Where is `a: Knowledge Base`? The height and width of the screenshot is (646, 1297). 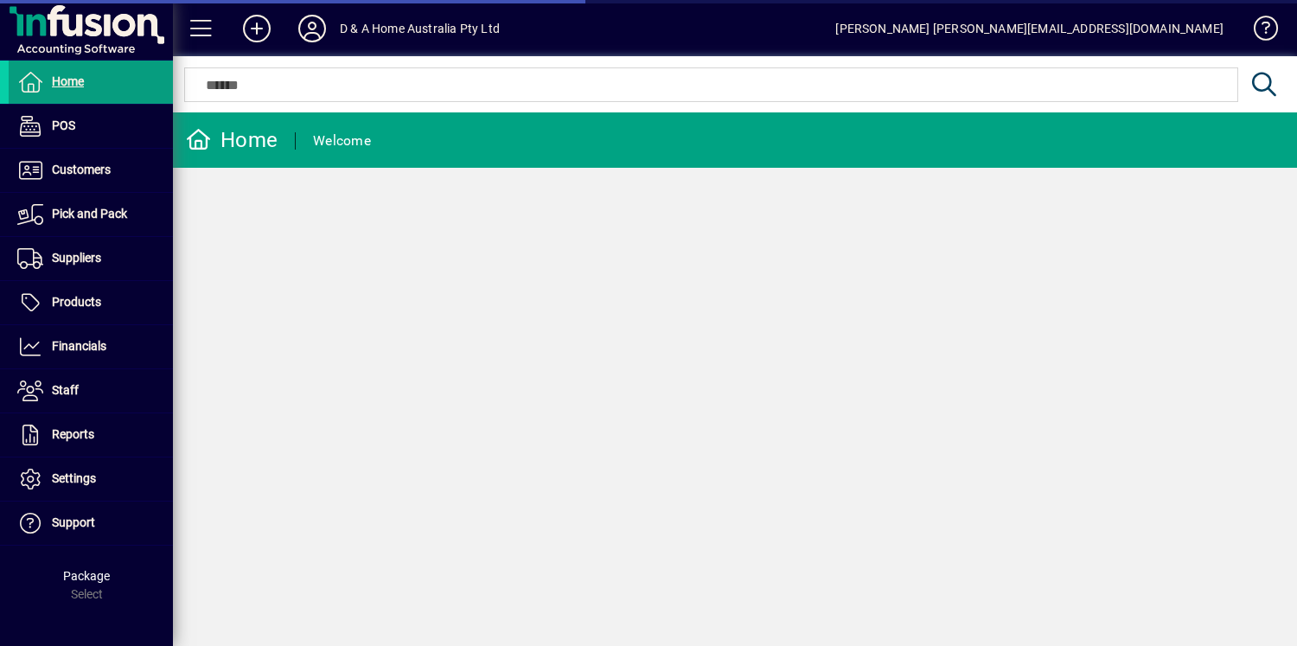 a: Knowledge Base is located at coordinates (1259, 31).